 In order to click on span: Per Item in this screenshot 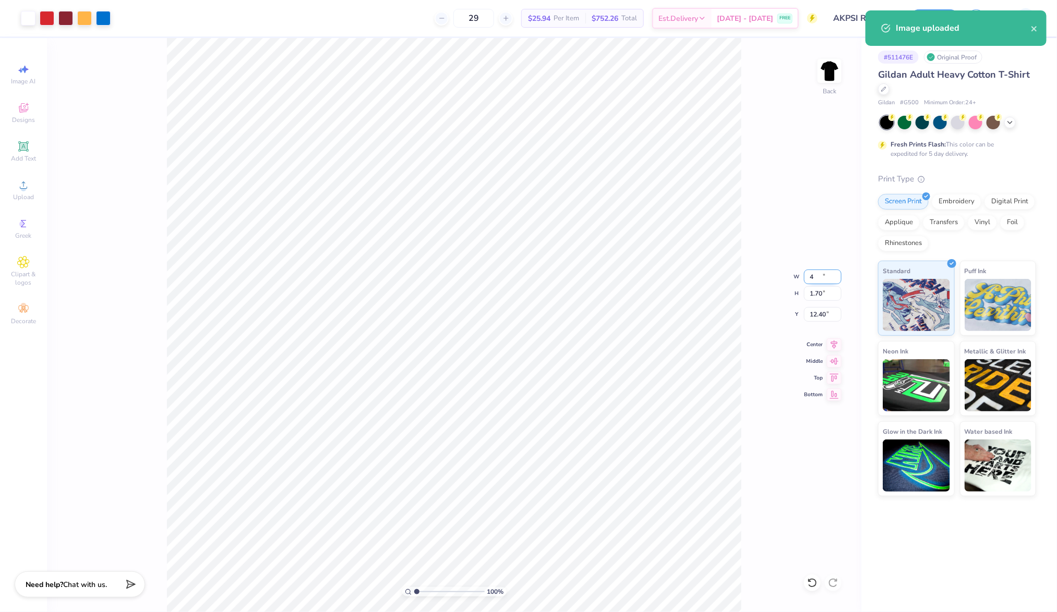, I will do `click(566, 18)`.